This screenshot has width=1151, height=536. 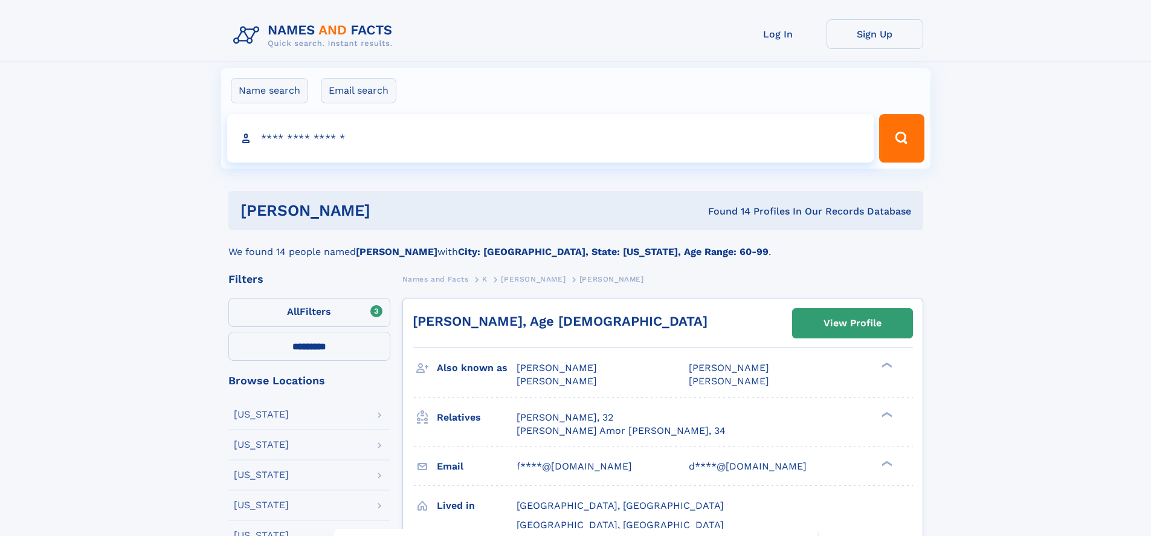 I want to click on a: View Profile, so click(x=853, y=323).